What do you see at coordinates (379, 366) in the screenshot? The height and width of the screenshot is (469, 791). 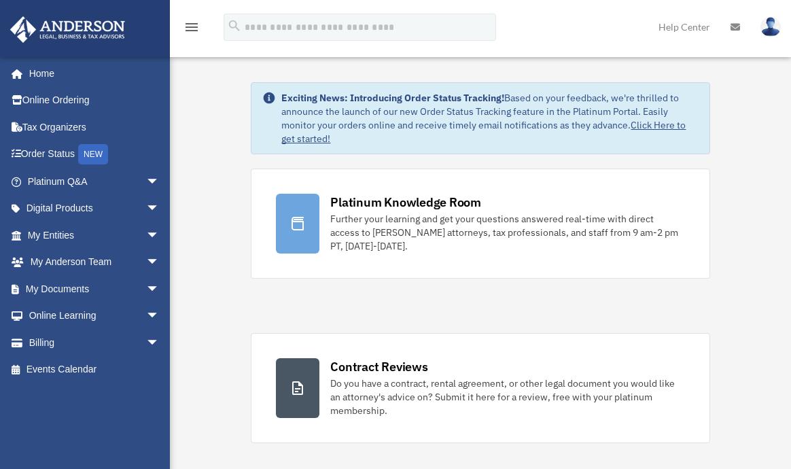 I see `div: Contract Reviews` at bounding box center [379, 366].